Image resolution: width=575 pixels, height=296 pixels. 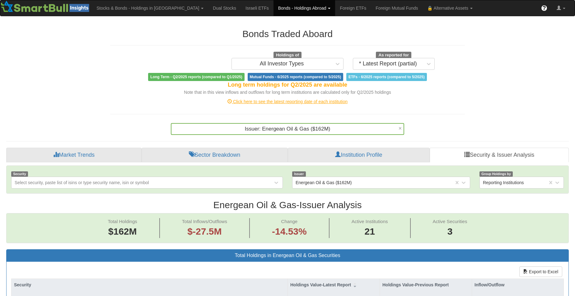 What do you see at coordinates (499, 155) in the screenshot?
I see `a: Security & Issuer Analysis` at bounding box center [499, 155].